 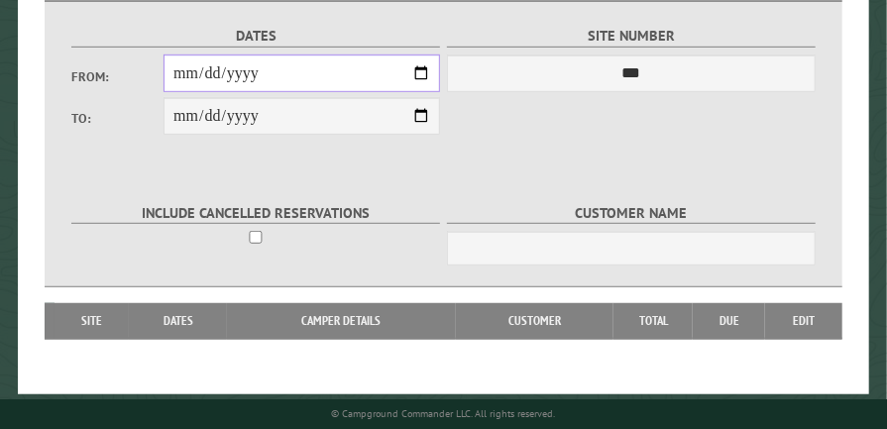 What do you see at coordinates (632, 213) in the screenshot?
I see `label: Customer Name` at bounding box center [632, 213].